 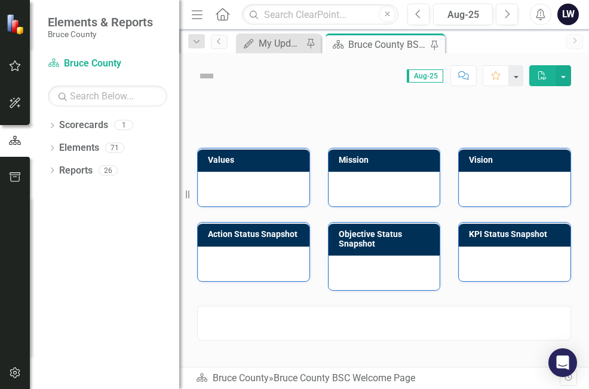 I want to click on h3: Mission, so click(x=387, y=160).